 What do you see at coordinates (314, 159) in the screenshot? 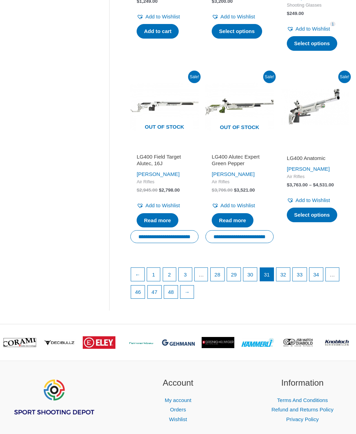
I see `a: LG400 Anatomic` at bounding box center [314, 159].